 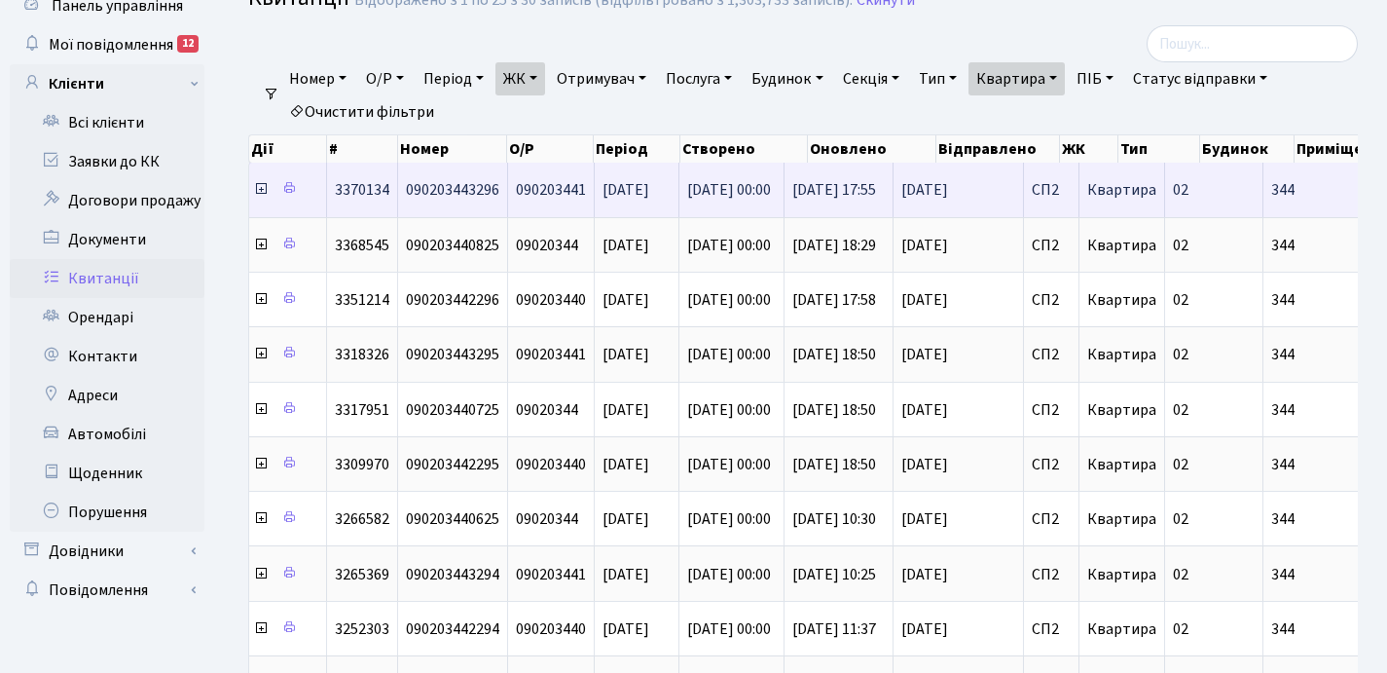 What do you see at coordinates (362, 190) in the screenshot?
I see `span: 3370134` at bounding box center [362, 190].